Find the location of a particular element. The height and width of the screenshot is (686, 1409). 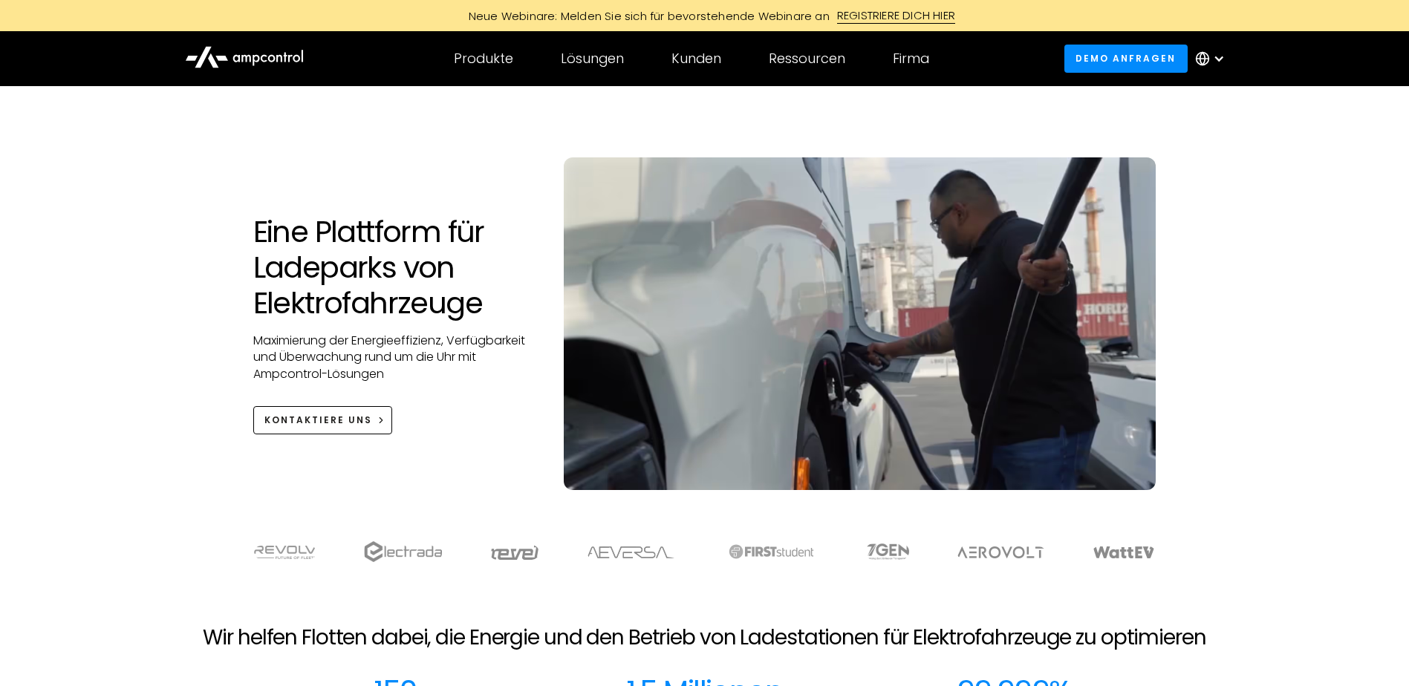

a: Demo anfragen is located at coordinates (1126, 58).